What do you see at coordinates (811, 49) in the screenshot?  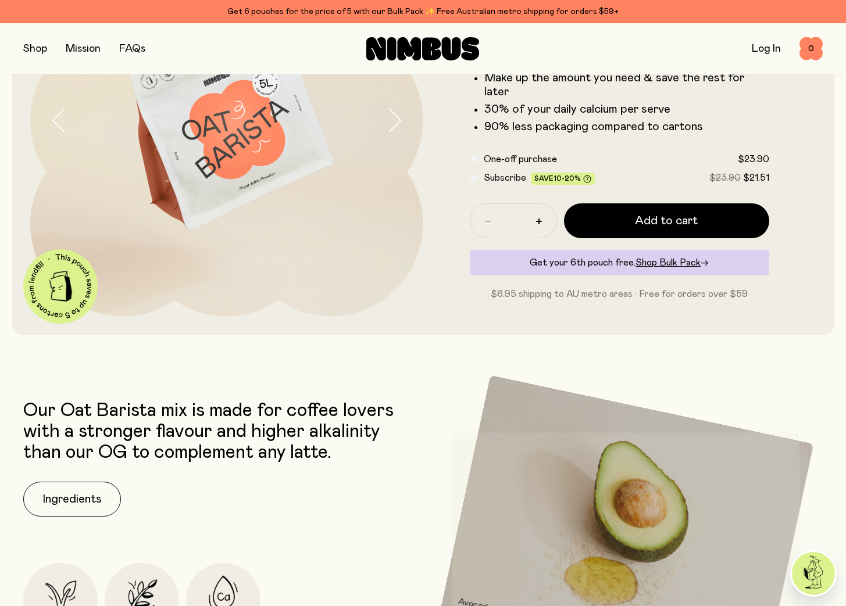 I see `button: 0` at bounding box center [811, 49].